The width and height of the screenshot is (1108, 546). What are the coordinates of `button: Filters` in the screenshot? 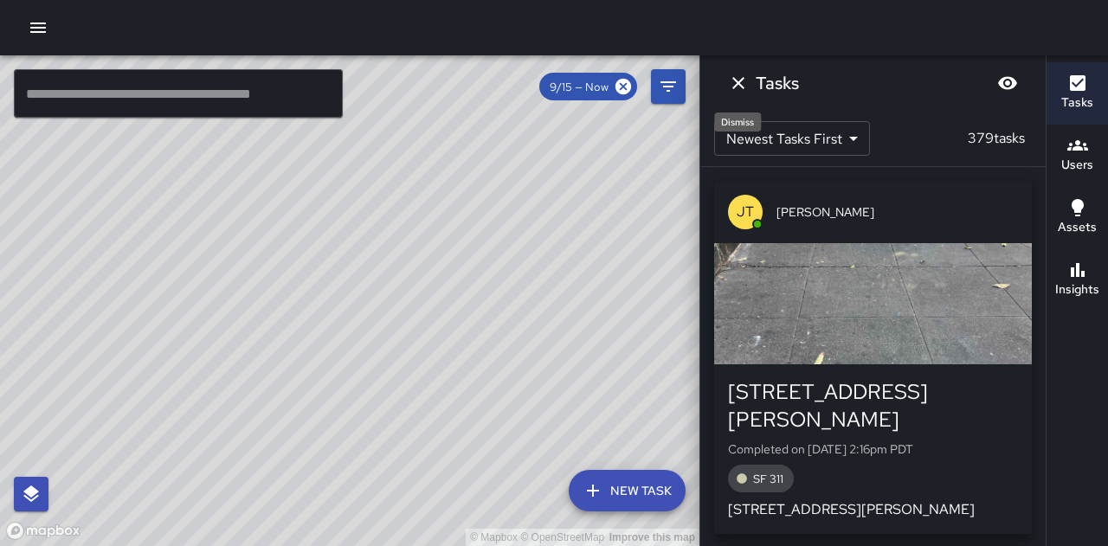 It's located at (668, 87).